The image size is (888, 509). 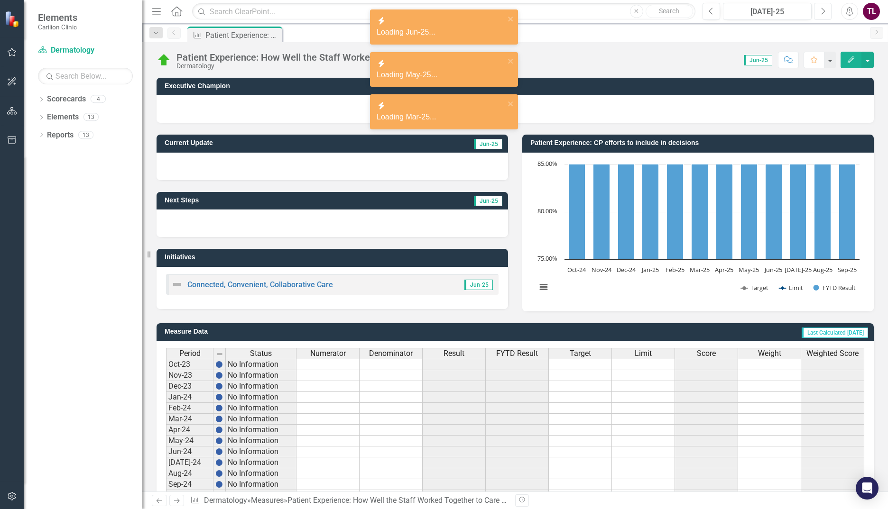 What do you see at coordinates (847, 270) in the screenshot?
I see `text: Sep-25` at bounding box center [847, 270].